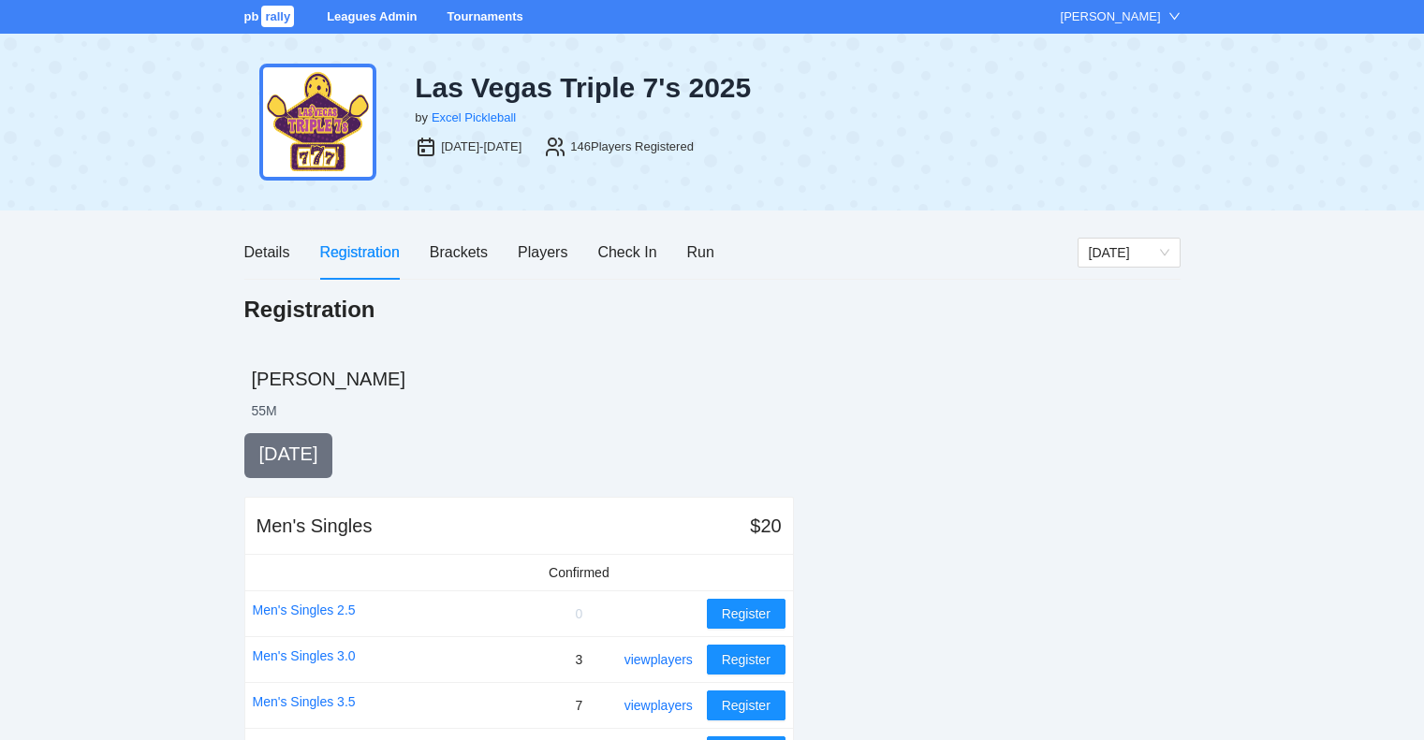 This screenshot has height=740, width=1424. Describe the element at coordinates (264, 411) in the screenshot. I see `li: 55 M` at that location.